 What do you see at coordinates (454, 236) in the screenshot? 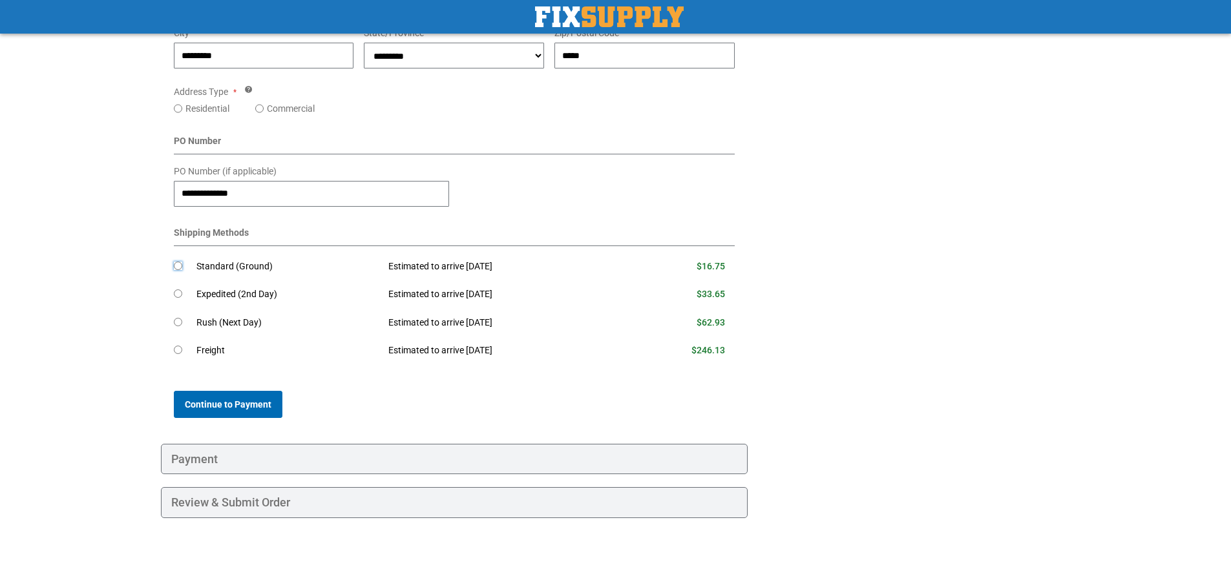
I see `div: Shipping Methods` at bounding box center [454, 236].